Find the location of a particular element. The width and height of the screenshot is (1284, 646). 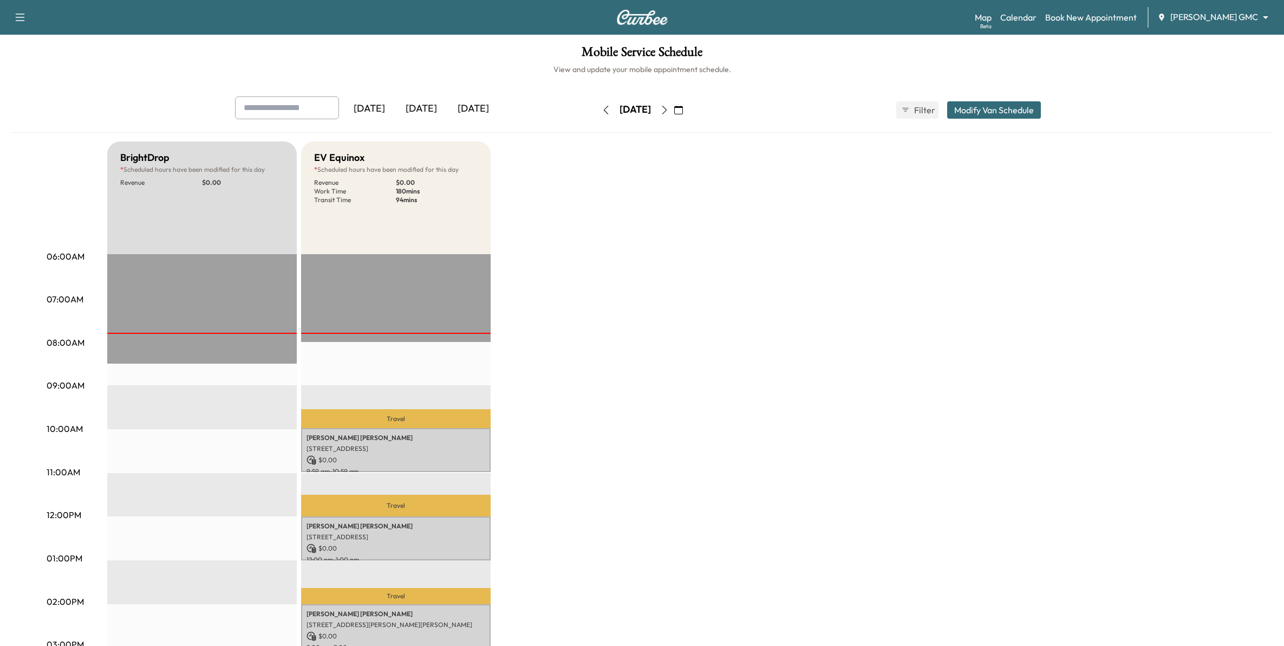

button: Filter is located at coordinates (917, 110).